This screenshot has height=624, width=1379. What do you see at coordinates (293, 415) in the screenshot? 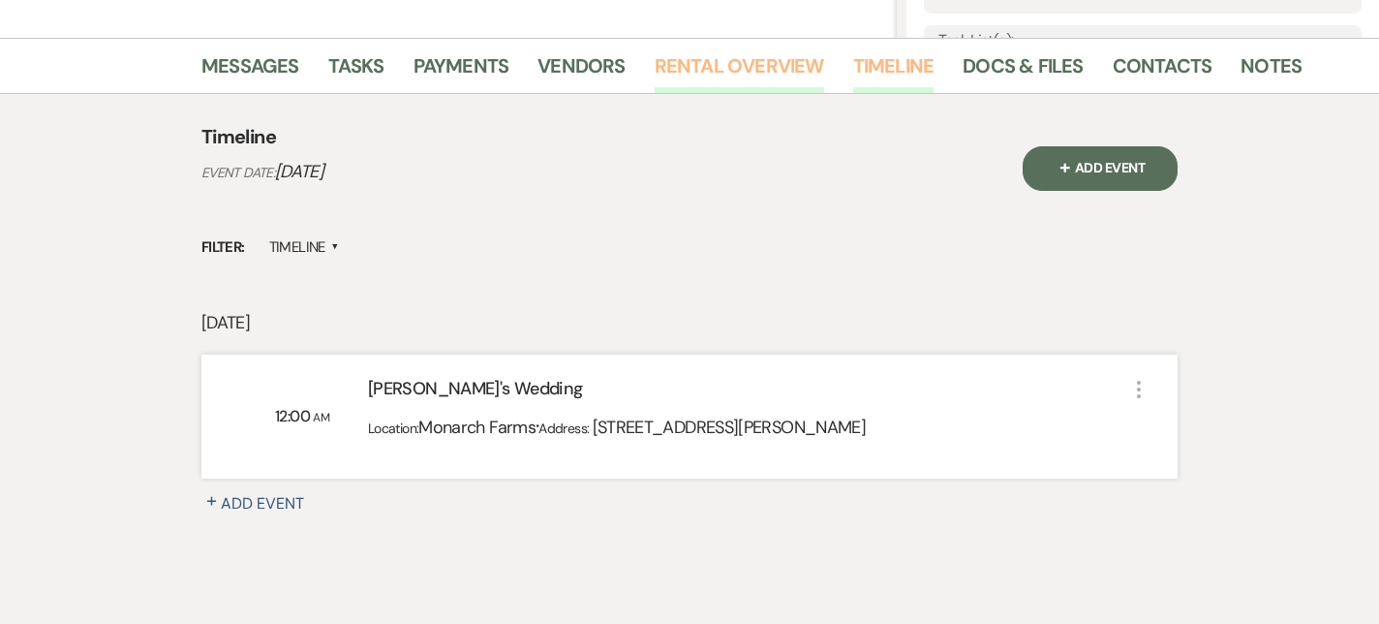
I see `span: 12:00` at bounding box center [293, 415].